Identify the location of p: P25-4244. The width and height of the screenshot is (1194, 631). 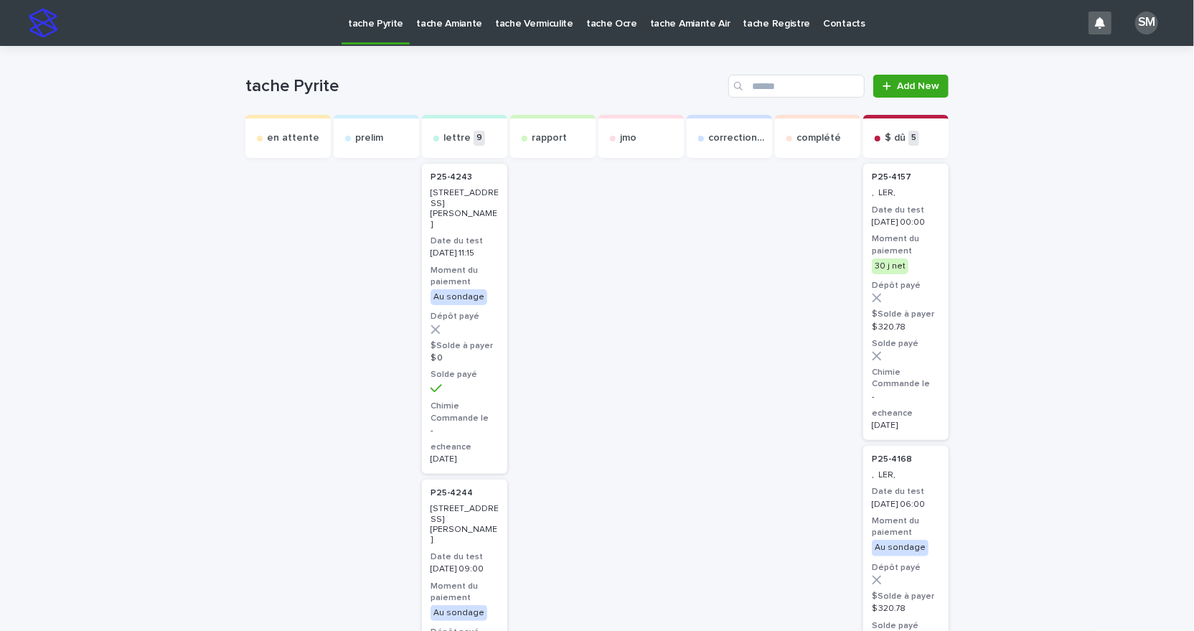
(451, 493).